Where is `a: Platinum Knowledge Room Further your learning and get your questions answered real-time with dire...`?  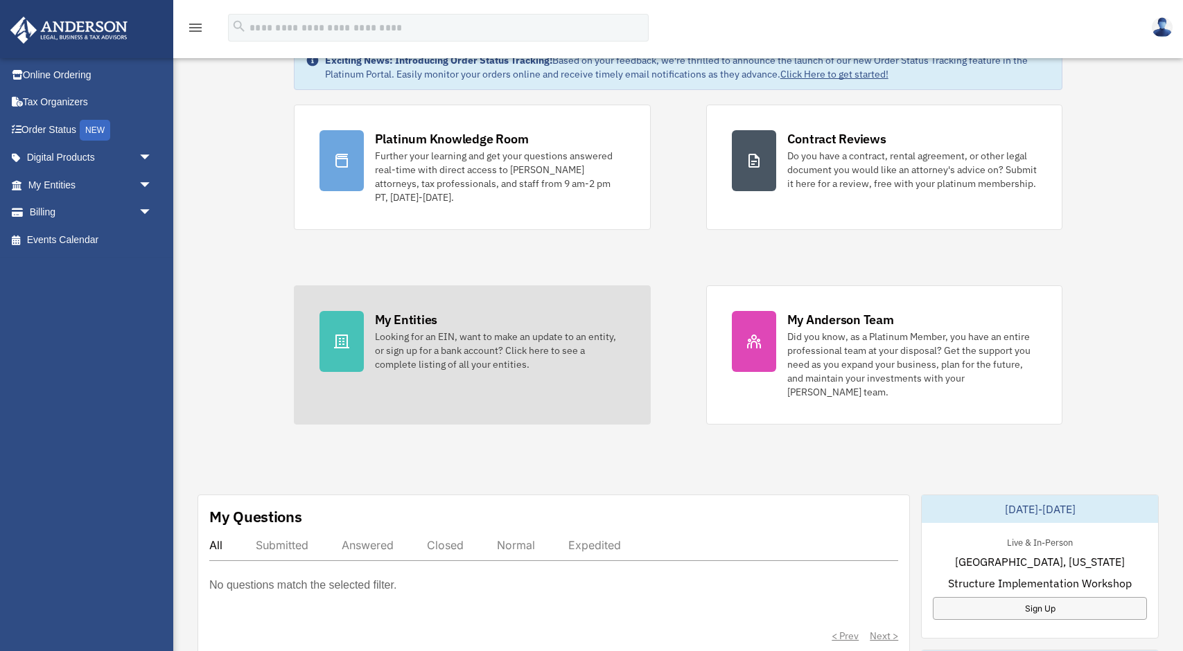
a: Platinum Knowledge Room Further your learning and get your questions answered real-time with dire... is located at coordinates (472, 167).